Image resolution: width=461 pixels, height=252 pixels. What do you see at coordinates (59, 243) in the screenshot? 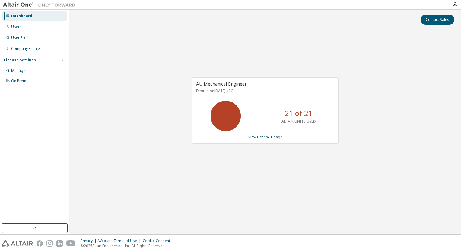
I see `img: linkedin.svg` at bounding box center [59, 243].